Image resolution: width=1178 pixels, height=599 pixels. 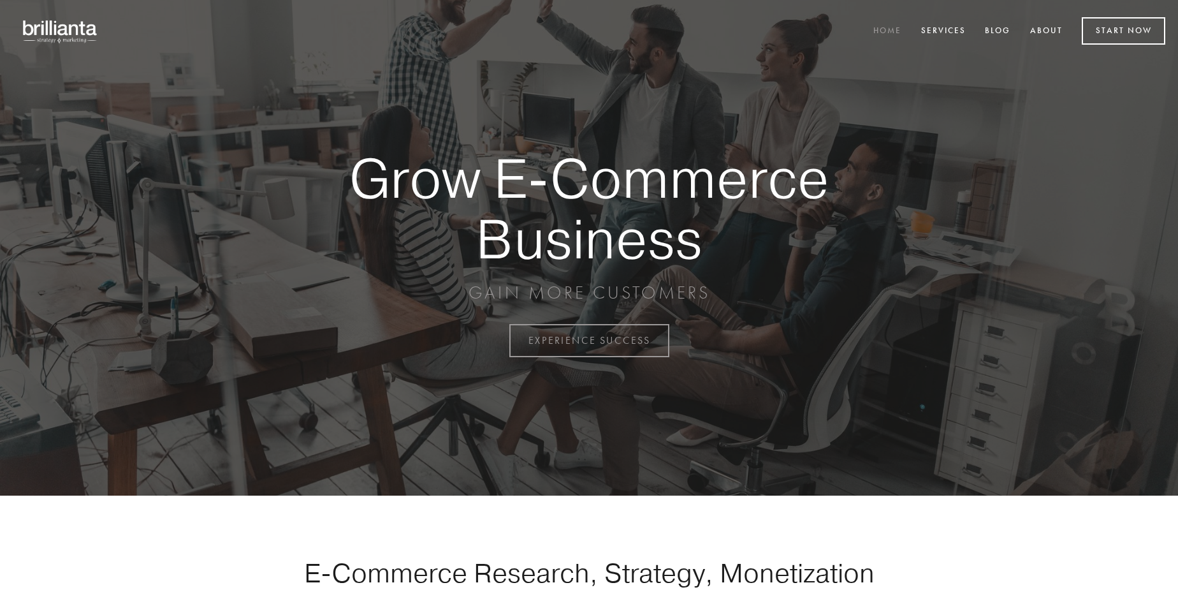 What do you see at coordinates (887, 31) in the screenshot?
I see `a: Home` at bounding box center [887, 31].